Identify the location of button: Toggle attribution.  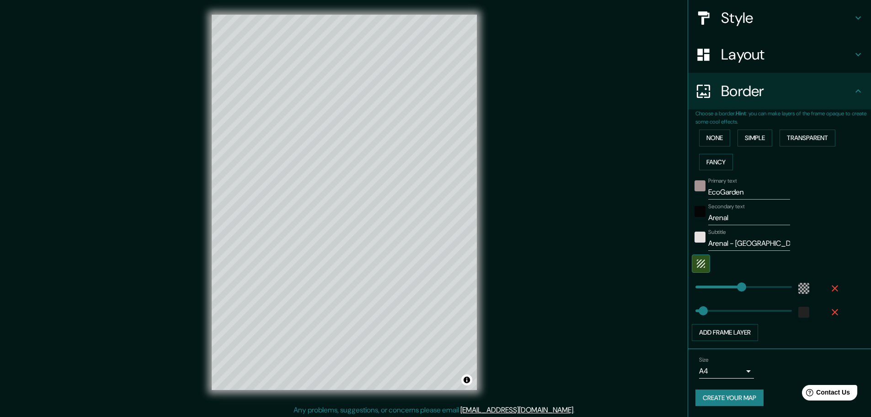
(467, 380).